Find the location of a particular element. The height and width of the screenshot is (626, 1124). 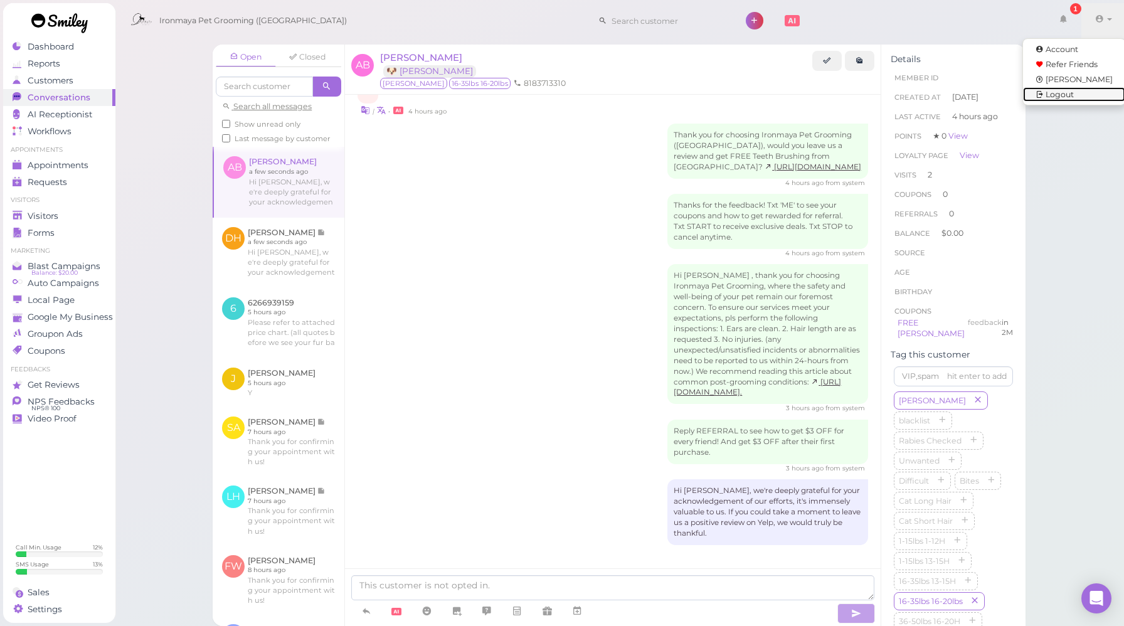

span: Points is located at coordinates (908, 136).